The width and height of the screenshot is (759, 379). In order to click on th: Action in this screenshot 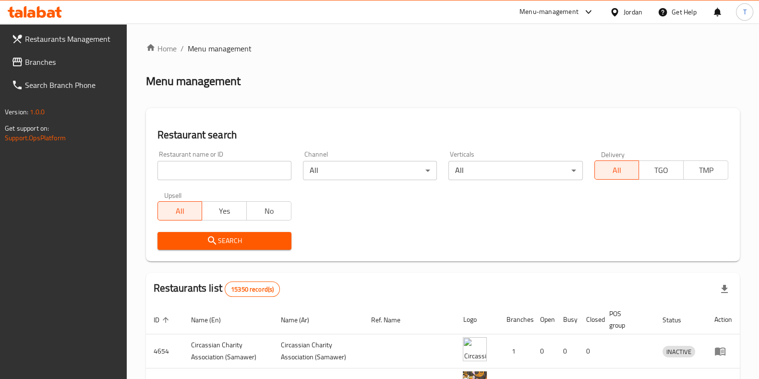, I will do `click(723, 319)`.